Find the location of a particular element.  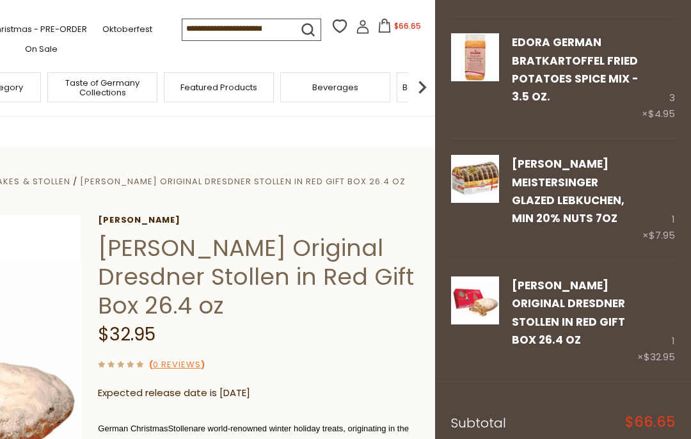

span: $4.95 is located at coordinates (661, 113).